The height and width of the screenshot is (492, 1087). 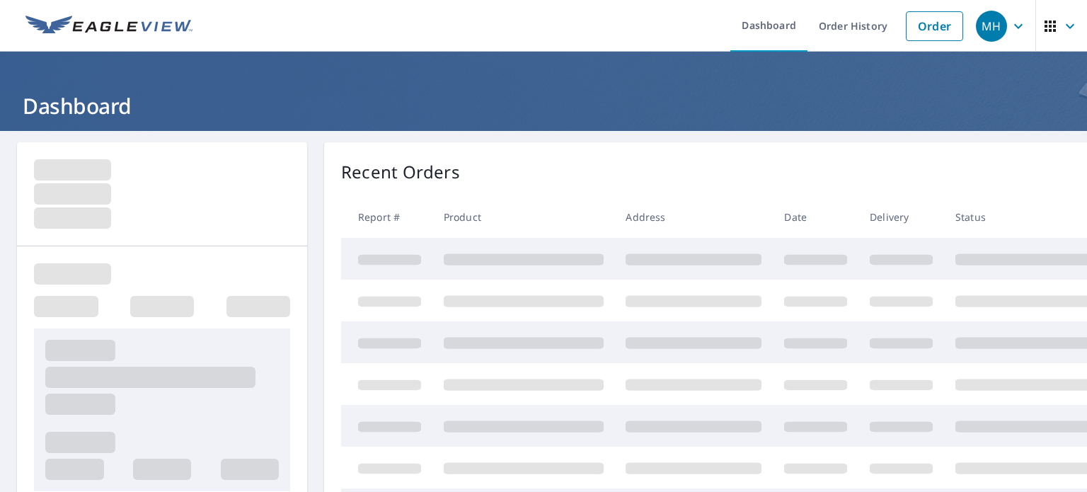 What do you see at coordinates (815, 217) in the screenshot?
I see `th: Date` at bounding box center [815, 217].